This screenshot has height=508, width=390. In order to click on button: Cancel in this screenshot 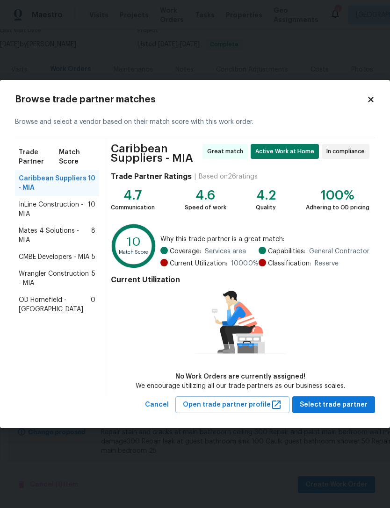, I will do `click(157, 405)`.